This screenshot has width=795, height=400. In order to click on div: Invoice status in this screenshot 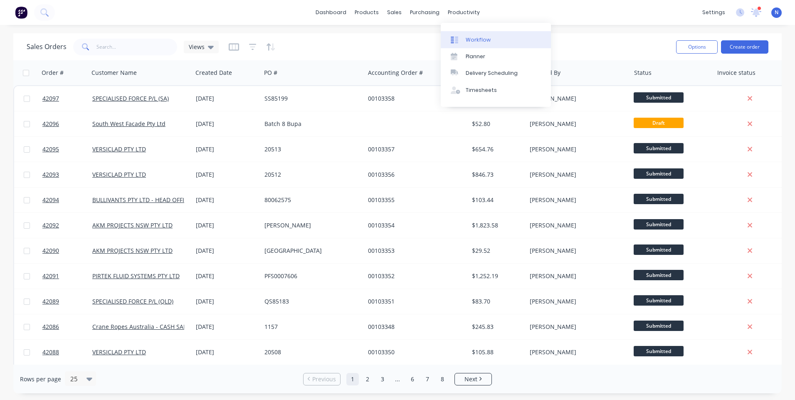, I will do `click(736, 73)`.